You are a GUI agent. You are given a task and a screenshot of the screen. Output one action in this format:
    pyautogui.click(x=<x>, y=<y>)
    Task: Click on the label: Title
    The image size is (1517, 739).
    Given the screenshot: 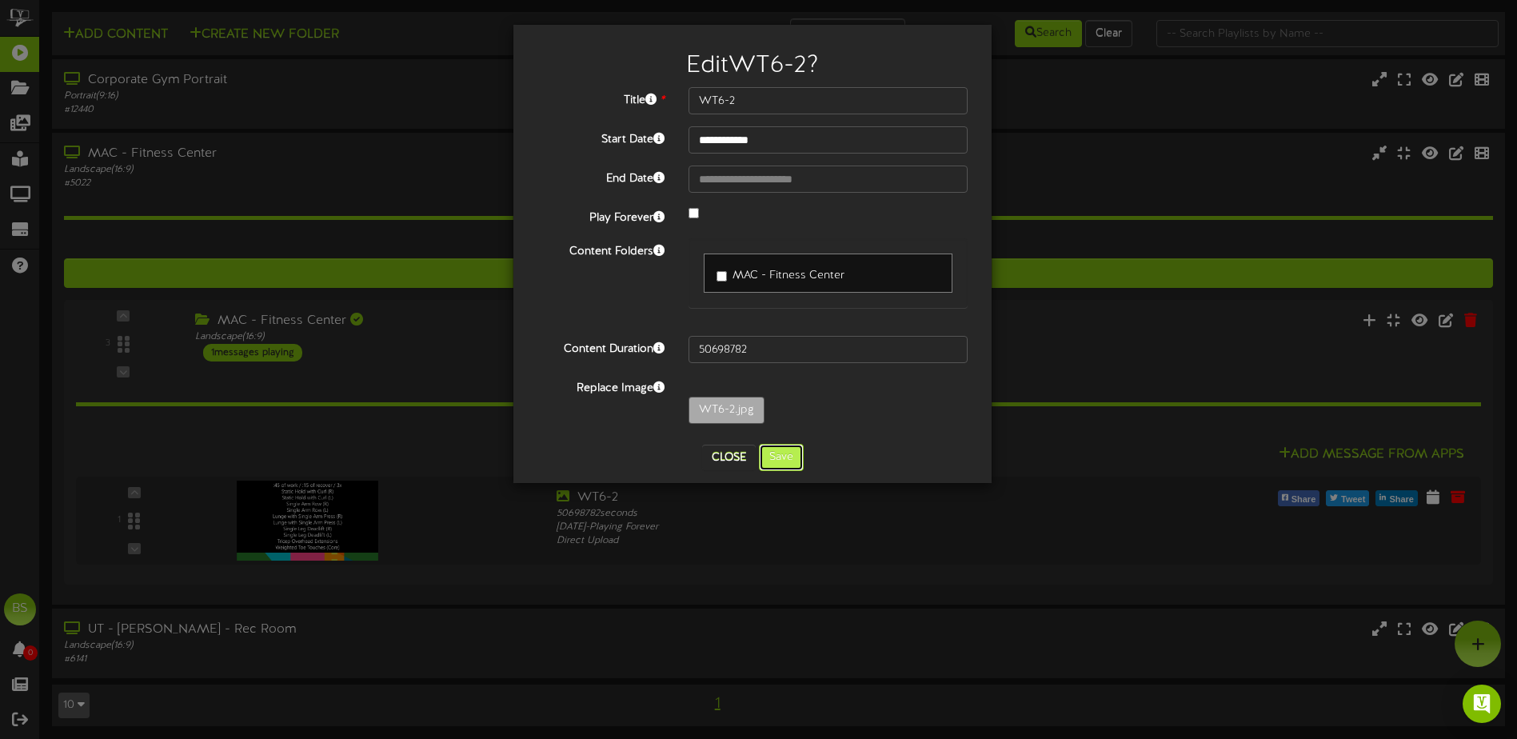 What is the action you would take?
    pyautogui.click(x=601, y=98)
    